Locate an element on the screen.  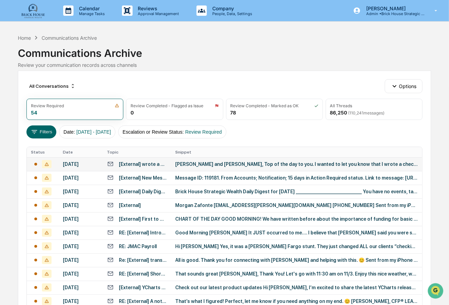
a: 🗄️Attestations is located at coordinates (67, 143).